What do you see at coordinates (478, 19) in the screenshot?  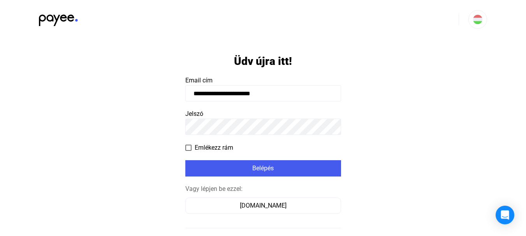 I see `button: HU` at bounding box center [478, 19].